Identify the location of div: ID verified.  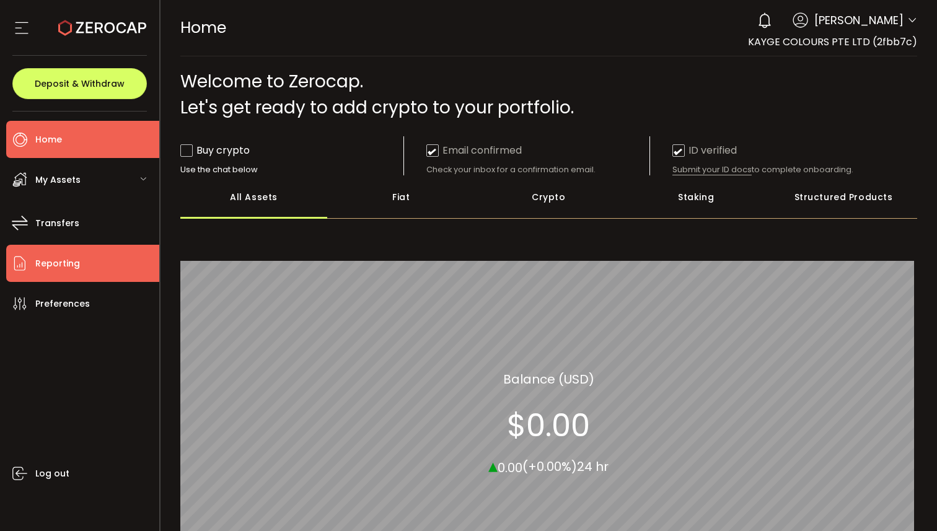
(704, 150).